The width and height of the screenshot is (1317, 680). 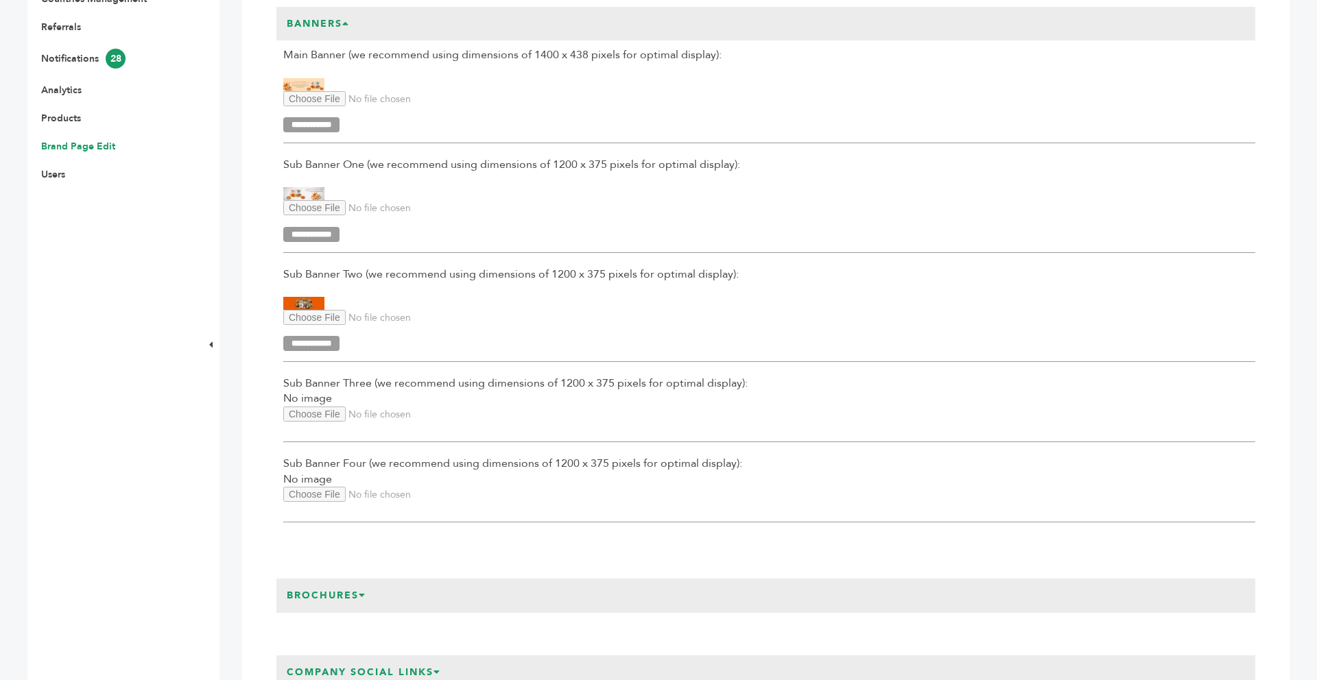 I want to click on a: Analytics, so click(x=61, y=90).